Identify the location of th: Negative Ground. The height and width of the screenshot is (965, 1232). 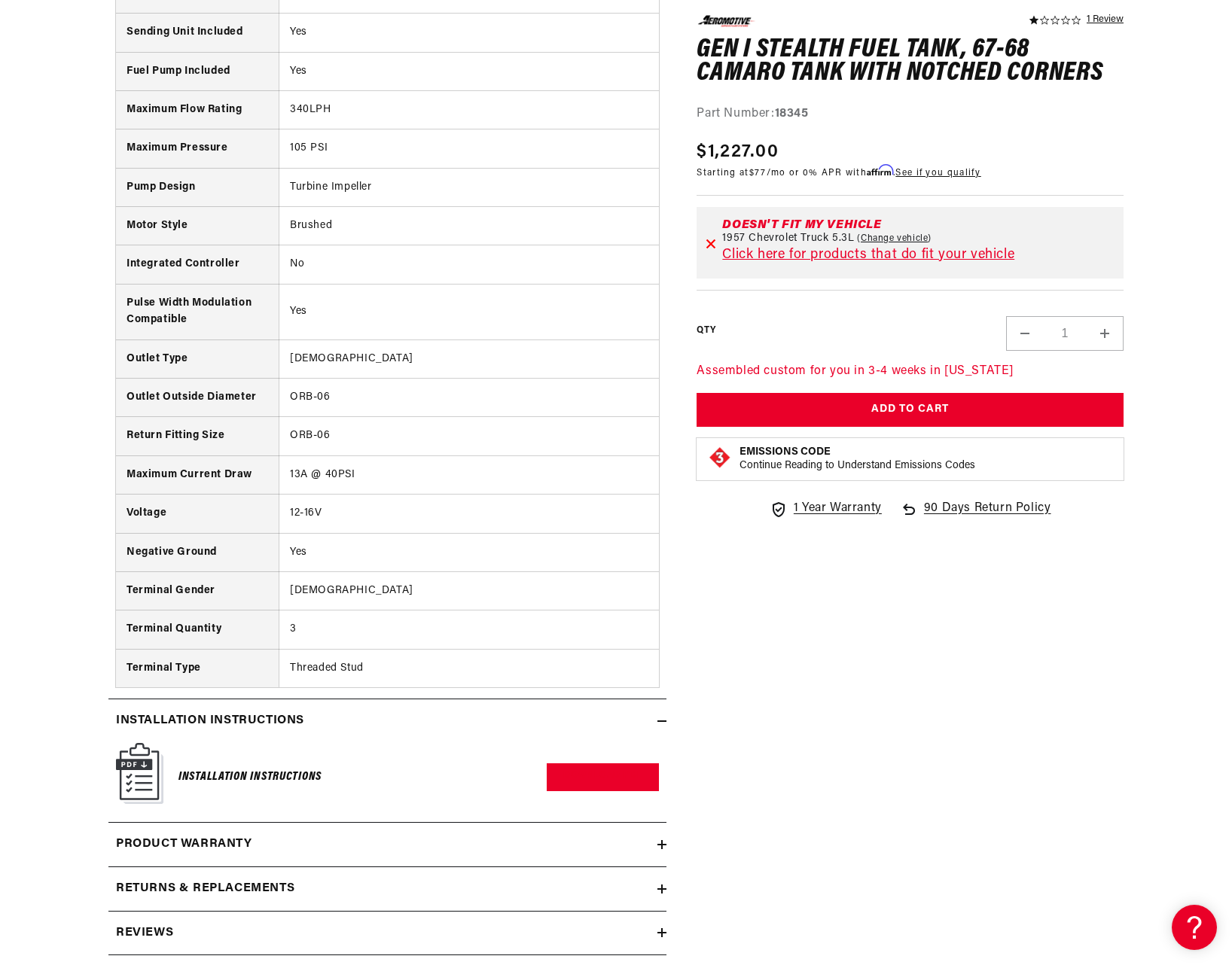
(197, 552).